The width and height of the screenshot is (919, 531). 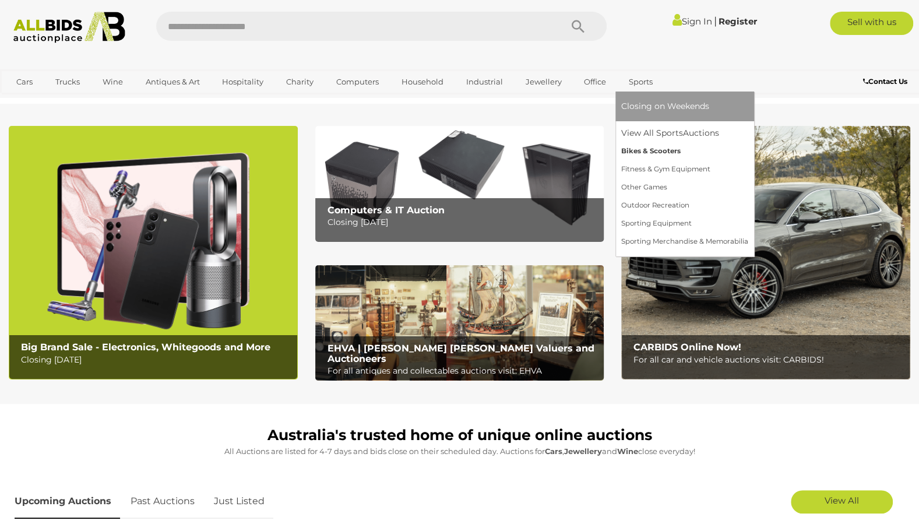 I want to click on a: Computers, so click(x=357, y=82).